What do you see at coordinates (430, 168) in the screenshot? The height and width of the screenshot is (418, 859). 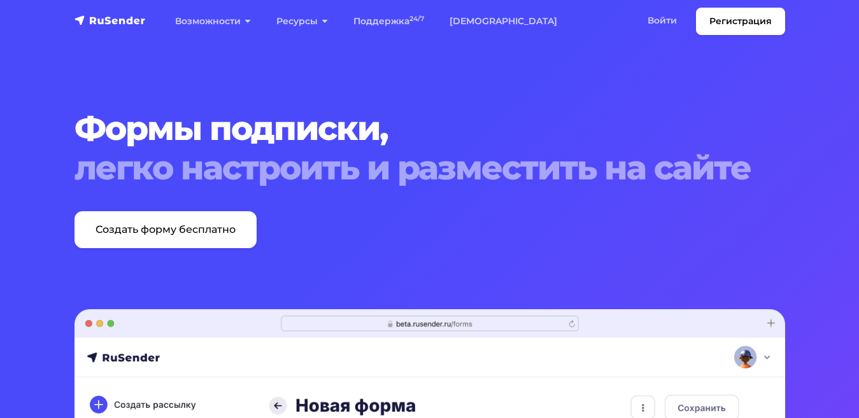 I see `span: легко настроить и разместить на сайте` at bounding box center [430, 168].